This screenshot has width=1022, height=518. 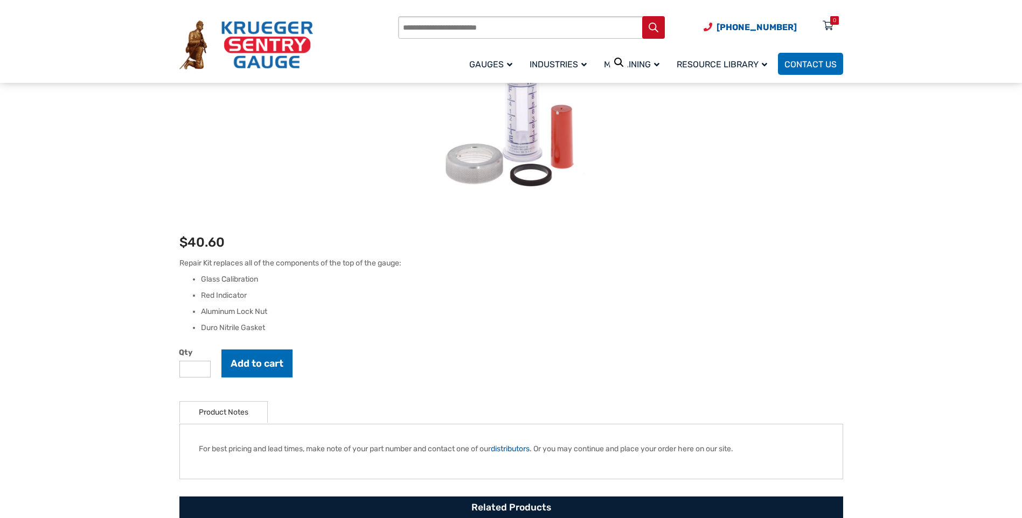 What do you see at coordinates (750, 27) in the screenshot?
I see `a: Phone Number (920) 434-8860` at bounding box center [750, 27].